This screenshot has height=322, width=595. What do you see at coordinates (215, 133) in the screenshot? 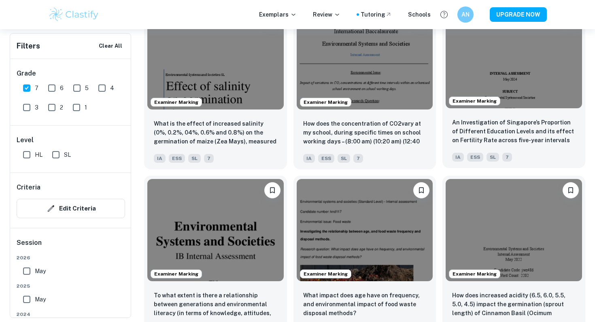
I see `p: What is the effect of increased salinity (0%, 0.2%, 04%, 0.6% and 0.8%) on the germination of mai...` at bounding box center [215, 133].